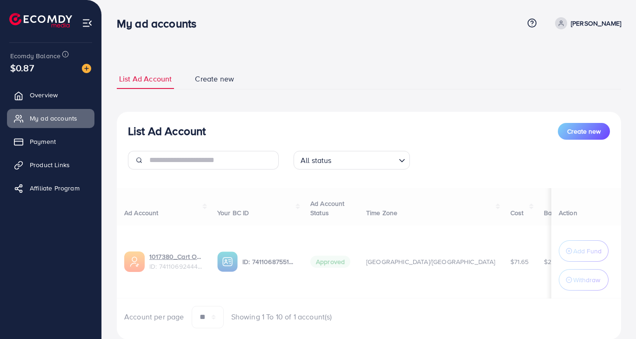  I want to click on a: My ad accounts, so click(51, 118).